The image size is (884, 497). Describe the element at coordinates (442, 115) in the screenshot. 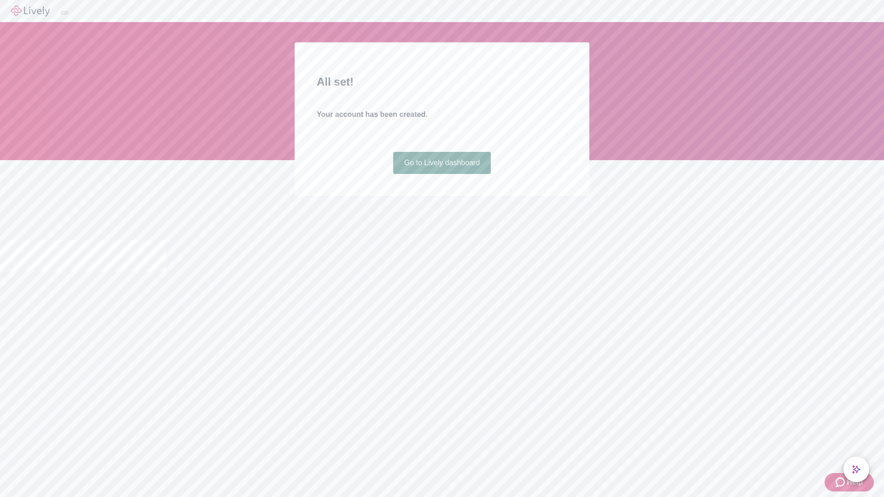

I see `h4: Your account has been created.` at that location.